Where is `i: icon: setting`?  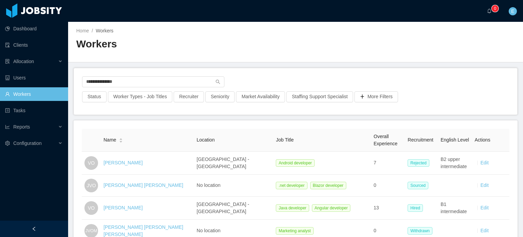
i: icon: setting is located at coordinates (7, 143).